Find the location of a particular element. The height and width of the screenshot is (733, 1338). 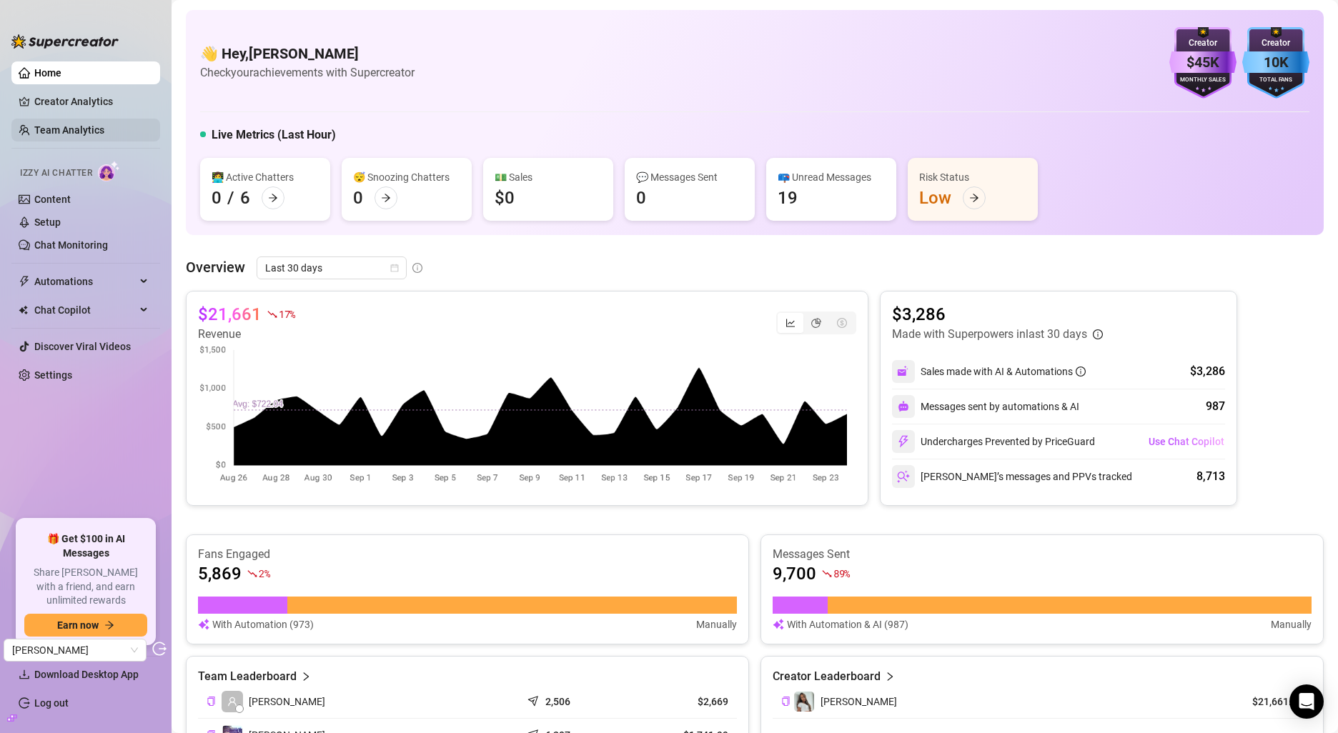

span: dollar-circle is located at coordinates (842, 323).